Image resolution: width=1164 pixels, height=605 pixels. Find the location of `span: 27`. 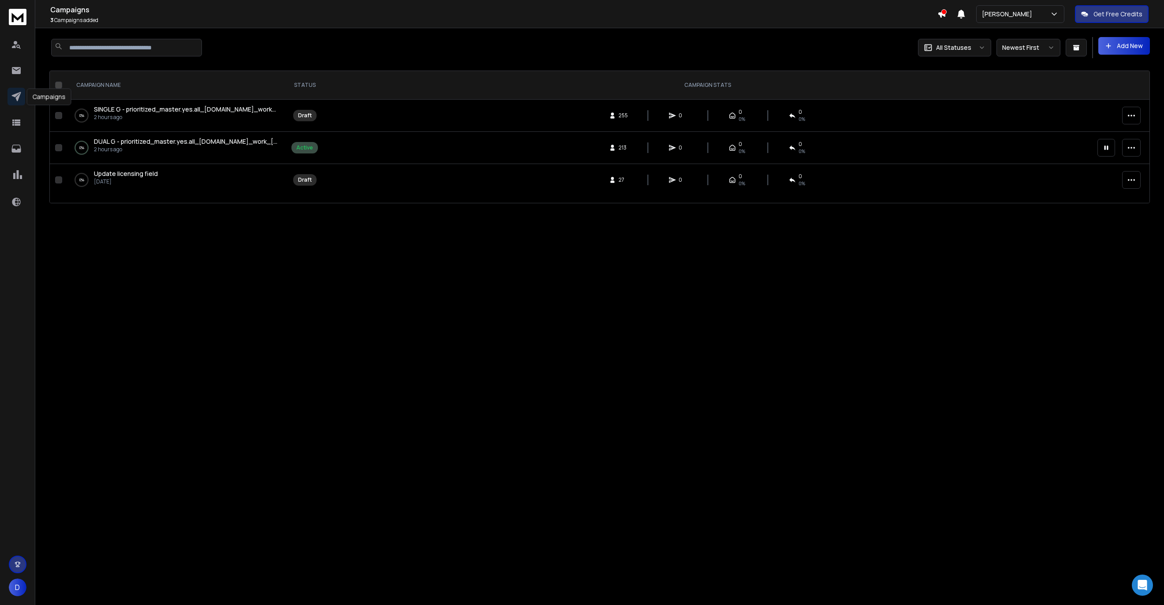

span: 27 is located at coordinates (623, 180).